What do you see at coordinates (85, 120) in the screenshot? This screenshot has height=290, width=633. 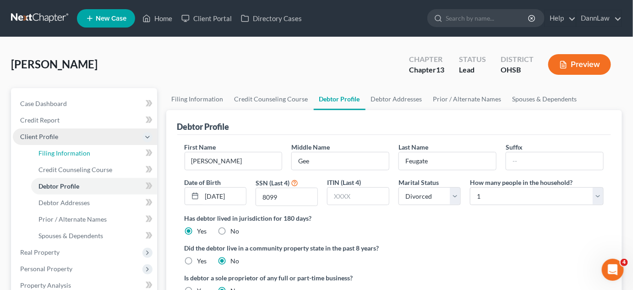 I see `a: Credit Report` at bounding box center [85, 120].